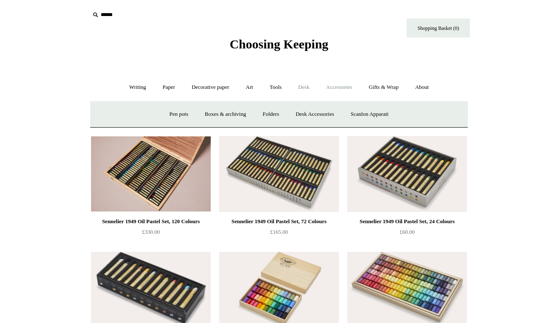 The image size is (558, 323). What do you see at coordinates (225, 114) in the screenshot?
I see `a: Boxes & archiving` at bounding box center [225, 114].